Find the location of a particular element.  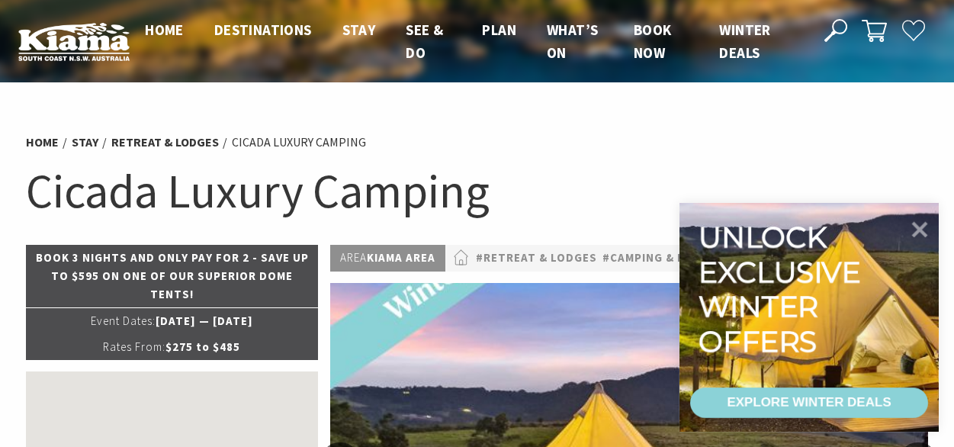

nav: Main Menu is located at coordinates (468, 41).